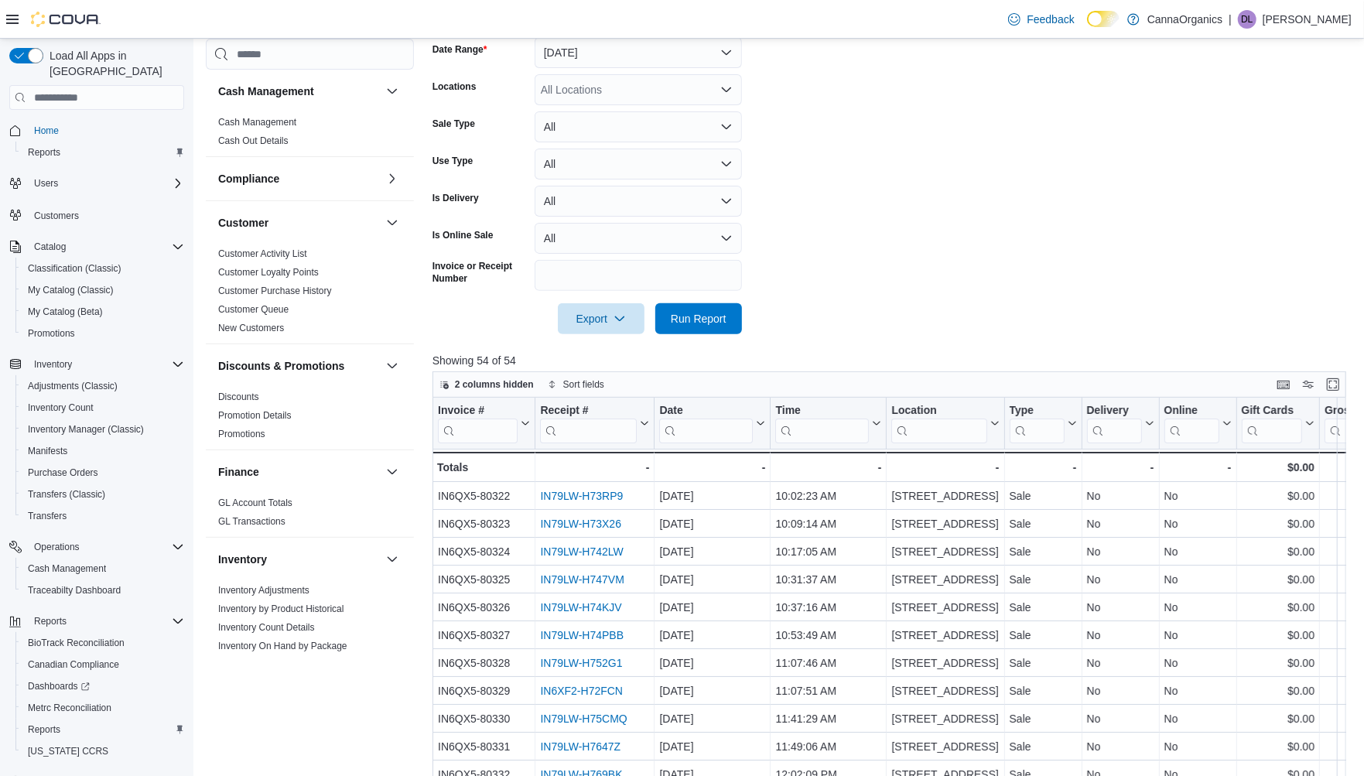  What do you see at coordinates (1036, 411) in the screenshot?
I see `div: Type` at bounding box center [1036, 411].